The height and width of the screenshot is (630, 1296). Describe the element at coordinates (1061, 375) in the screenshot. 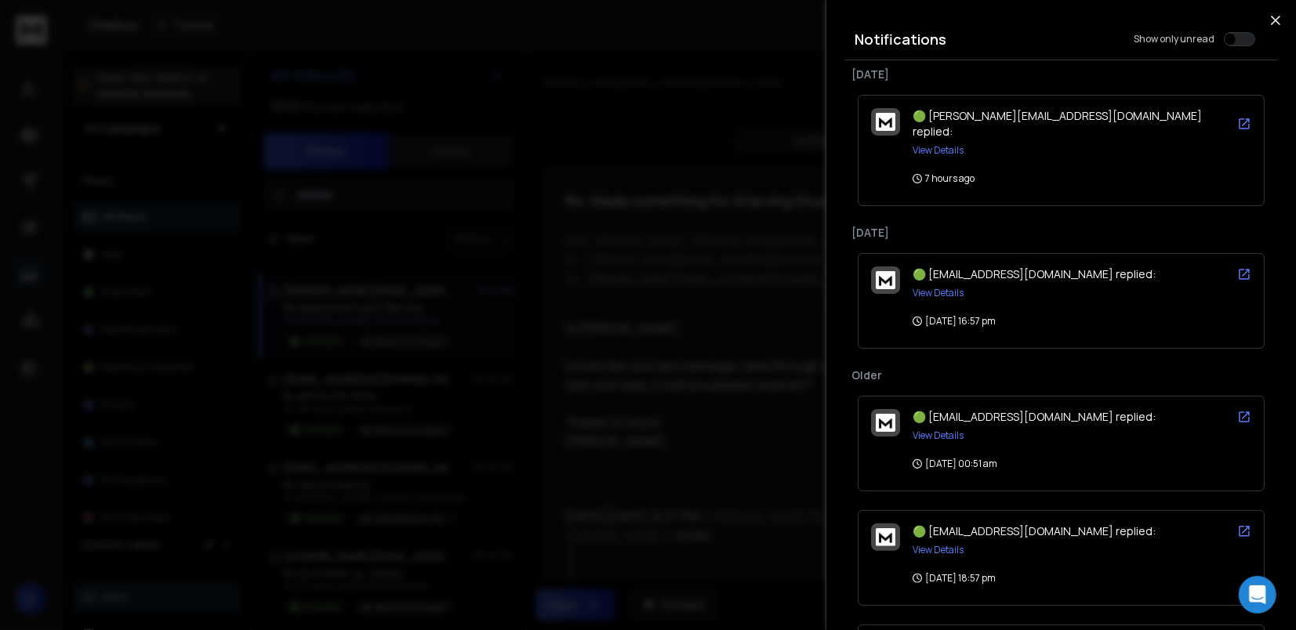

I see `p: Older` at that location.